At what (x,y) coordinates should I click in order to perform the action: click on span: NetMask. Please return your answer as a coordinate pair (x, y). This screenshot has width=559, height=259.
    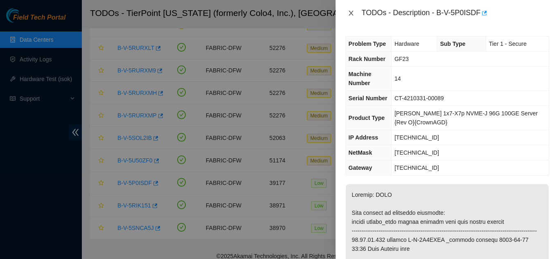
    Looking at the image, I should click on (360, 153).